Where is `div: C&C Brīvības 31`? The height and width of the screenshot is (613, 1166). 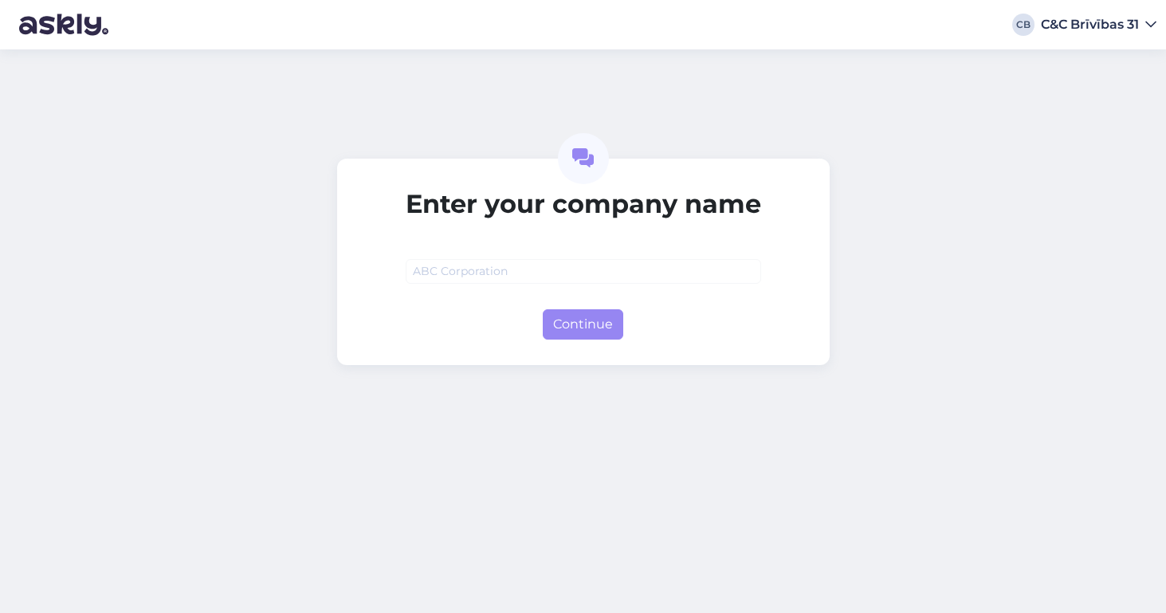
div: C&C Brīvības 31 is located at coordinates (1090, 25).